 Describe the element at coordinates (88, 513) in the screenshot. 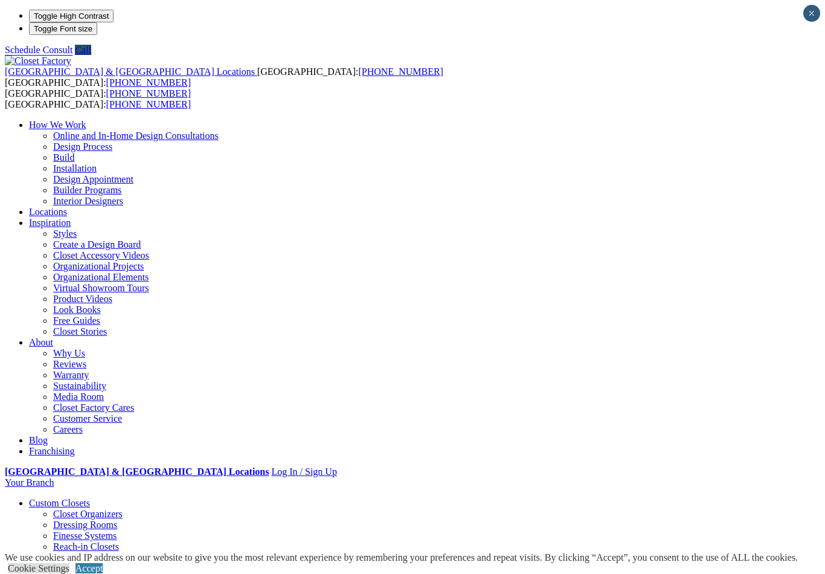

I see `a: Closet Organizers` at that location.